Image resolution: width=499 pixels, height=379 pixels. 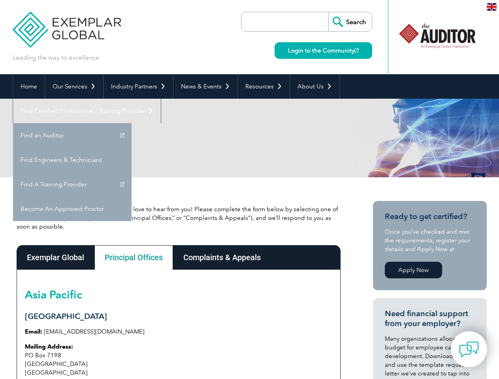 I want to click on a: Find Engineers & Technicians, so click(x=72, y=160).